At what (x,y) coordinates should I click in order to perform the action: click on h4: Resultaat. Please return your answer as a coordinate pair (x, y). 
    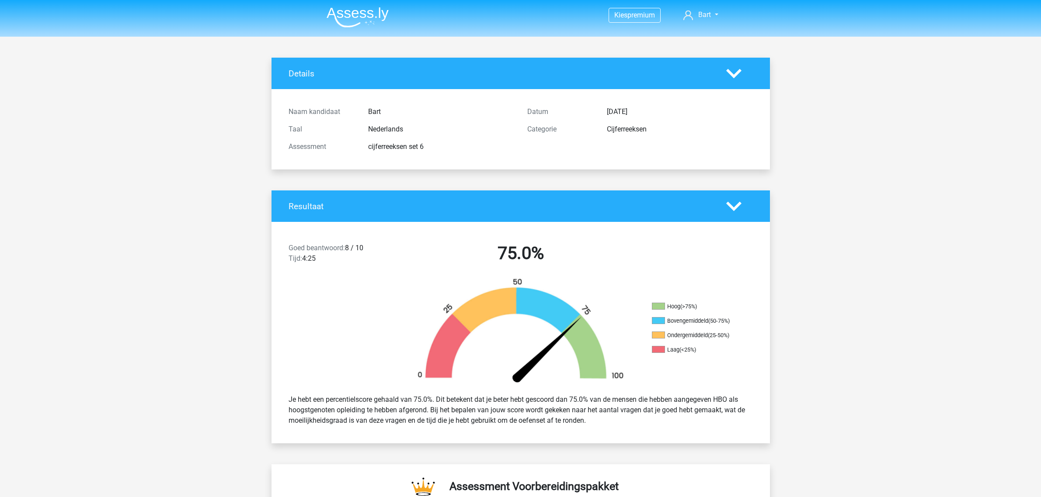
    Looking at the image, I should click on (500, 206).